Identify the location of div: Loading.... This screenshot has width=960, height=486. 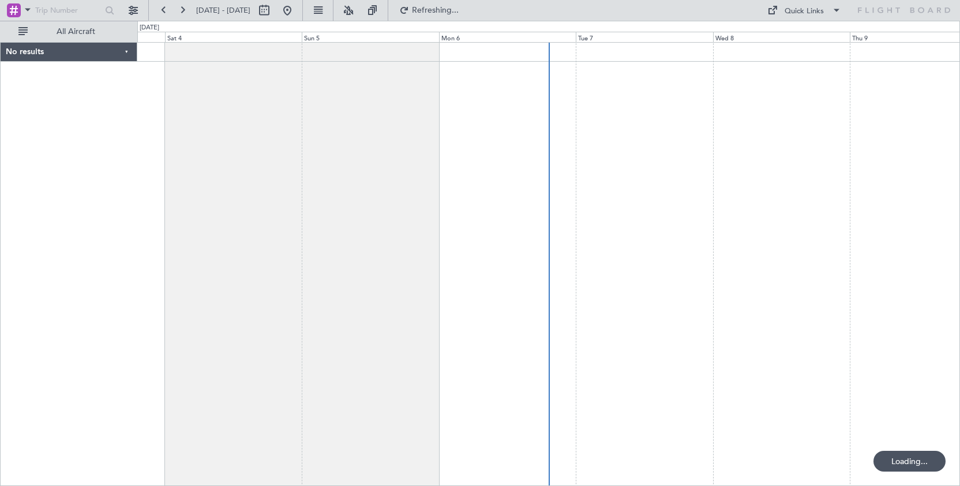
(909, 461).